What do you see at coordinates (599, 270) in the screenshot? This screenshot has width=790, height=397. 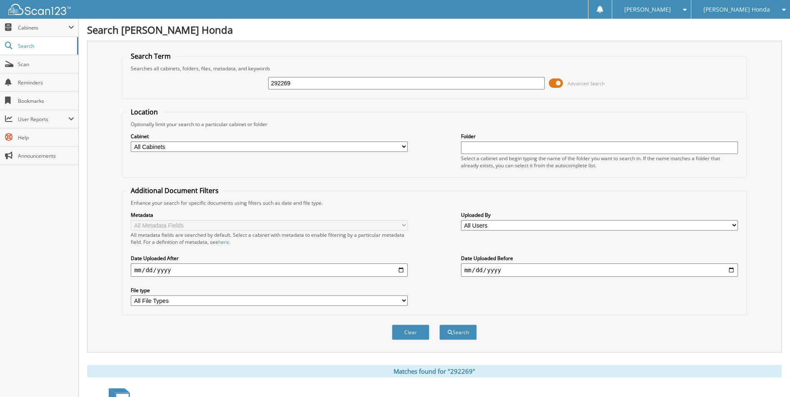 I see `input: end` at bounding box center [599, 270].